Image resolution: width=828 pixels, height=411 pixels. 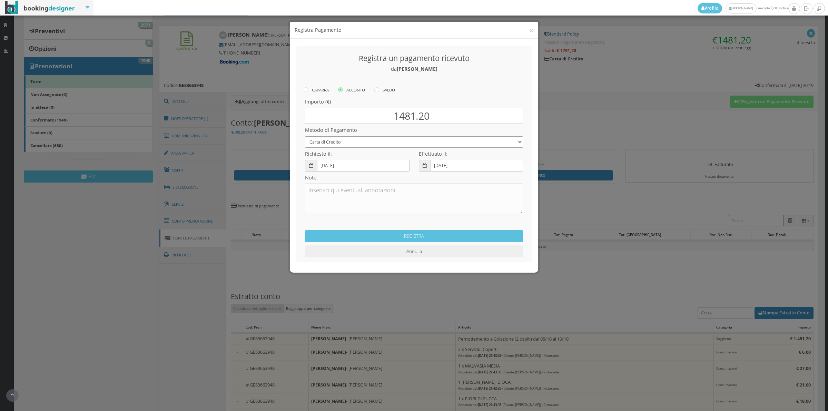 What do you see at coordinates (414, 251) in the screenshot?
I see `button: Annulla` at bounding box center [414, 251].